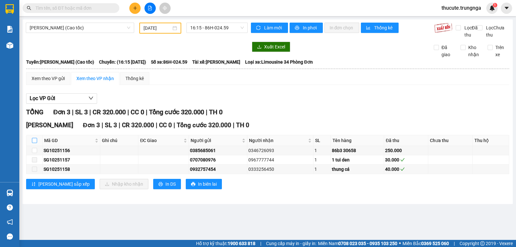 The width and height of the screenshot is (516, 247). What do you see at coordinates (495, 5) in the screenshot?
I see `sup: 1` at bounding box center [495, 5].